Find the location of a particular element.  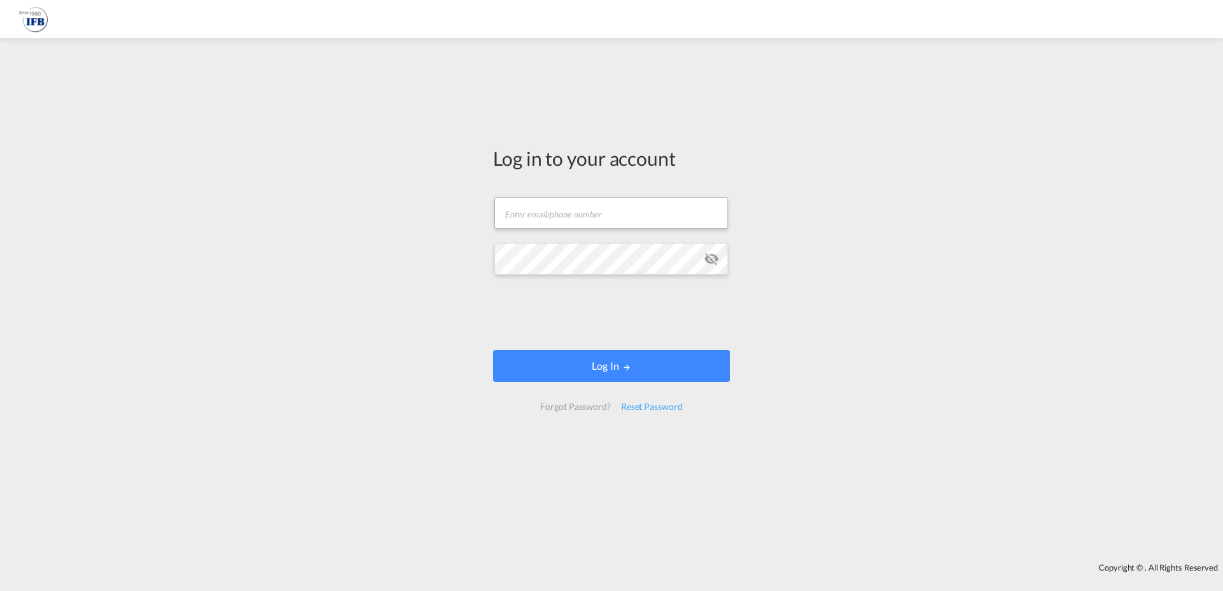

button: LOGIN is located at coordinates (612, 366).